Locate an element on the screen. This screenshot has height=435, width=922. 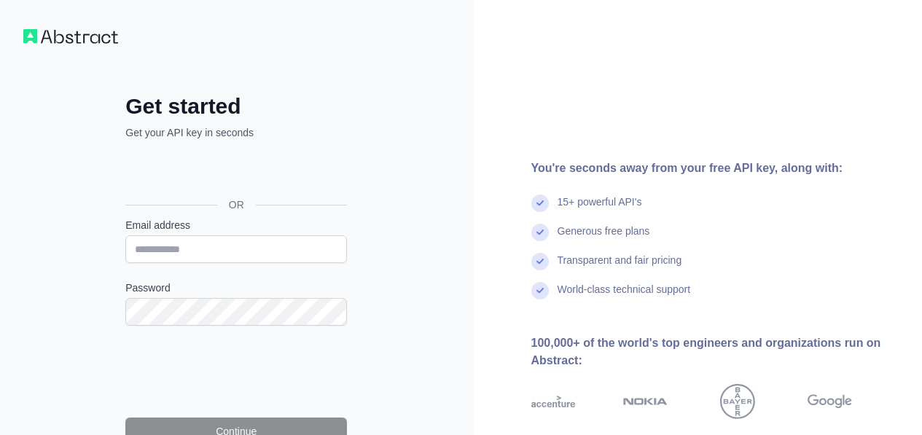
div: 15+ powerful API's is located at coordinates (600, 209).